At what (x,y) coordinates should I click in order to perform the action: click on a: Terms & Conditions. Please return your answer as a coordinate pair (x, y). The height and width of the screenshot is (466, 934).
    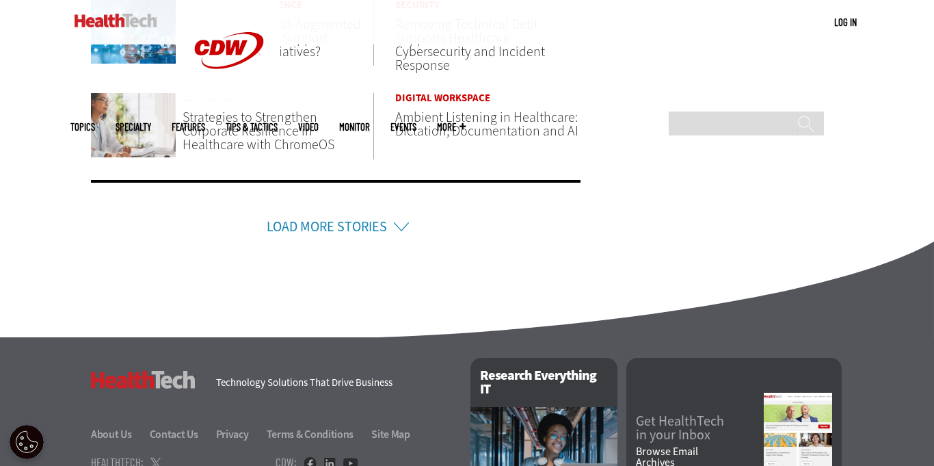
    Looking at the image, I should click on (318, 433).